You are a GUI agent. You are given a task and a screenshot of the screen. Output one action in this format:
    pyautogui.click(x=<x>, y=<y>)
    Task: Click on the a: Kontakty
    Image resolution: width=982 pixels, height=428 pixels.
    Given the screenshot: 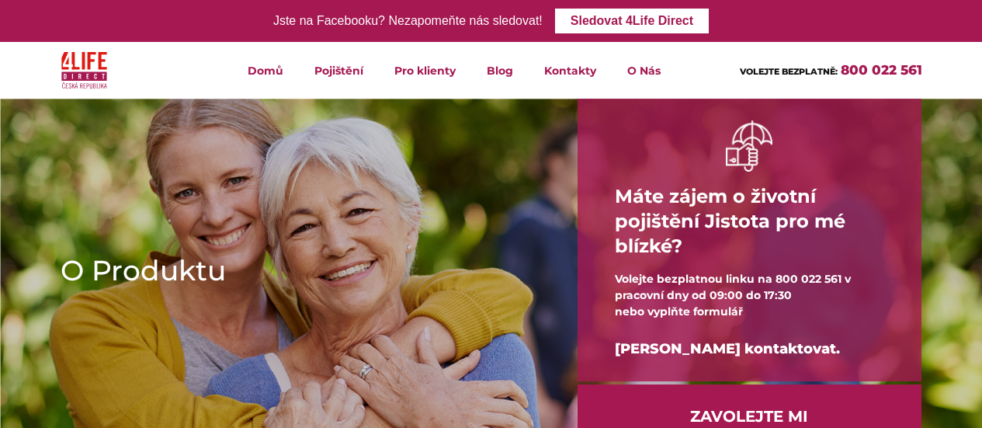 What is the action you would take?
    pyautogui.click(x=570, y=70)
    